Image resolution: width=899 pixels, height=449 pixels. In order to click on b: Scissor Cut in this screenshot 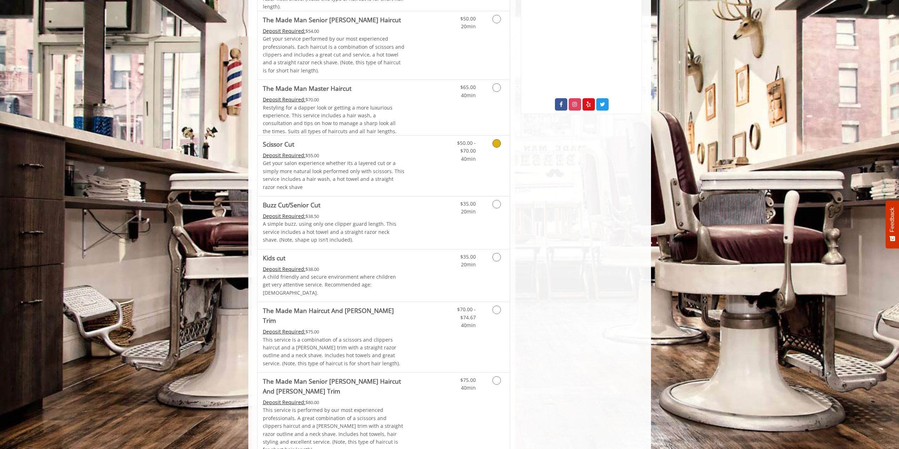, I will do `click(278, 144)`.